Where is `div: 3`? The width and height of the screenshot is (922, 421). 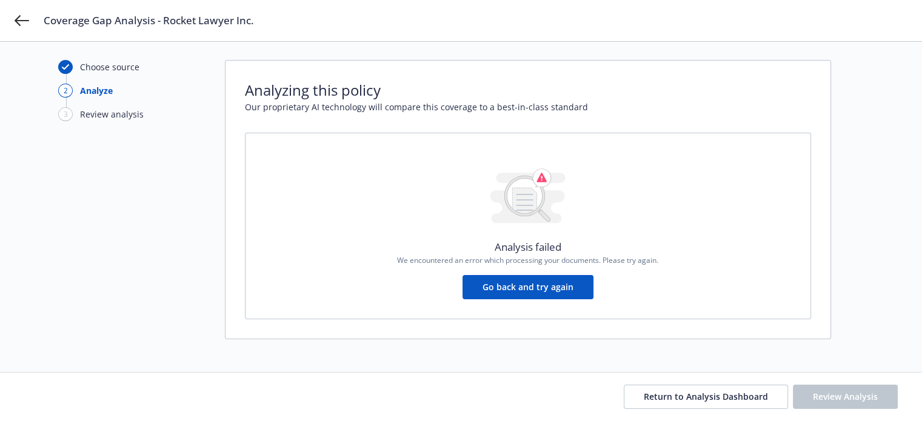
div: 3 is located at coordinates (65, 114).